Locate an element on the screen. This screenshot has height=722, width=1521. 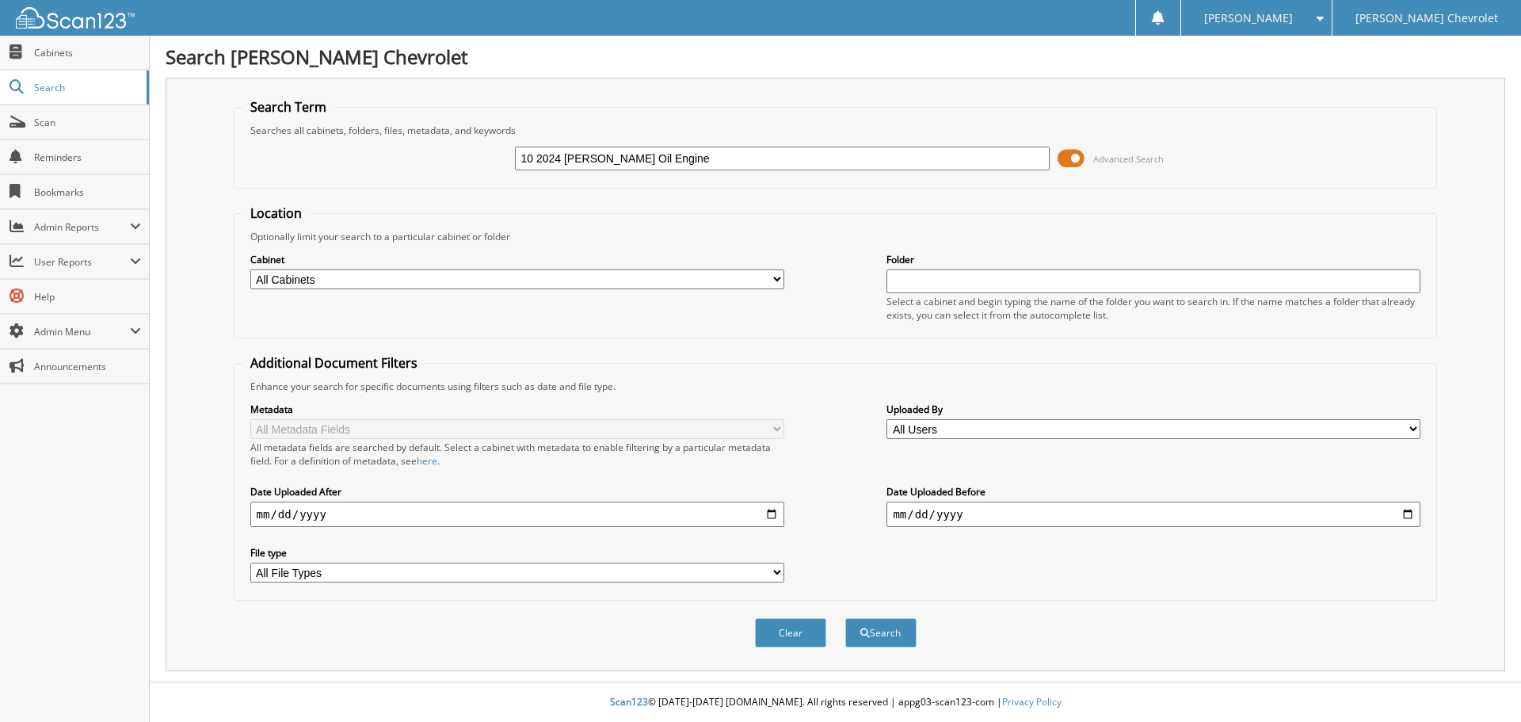
span: Admin Reports is located at coordinates (82, 227).